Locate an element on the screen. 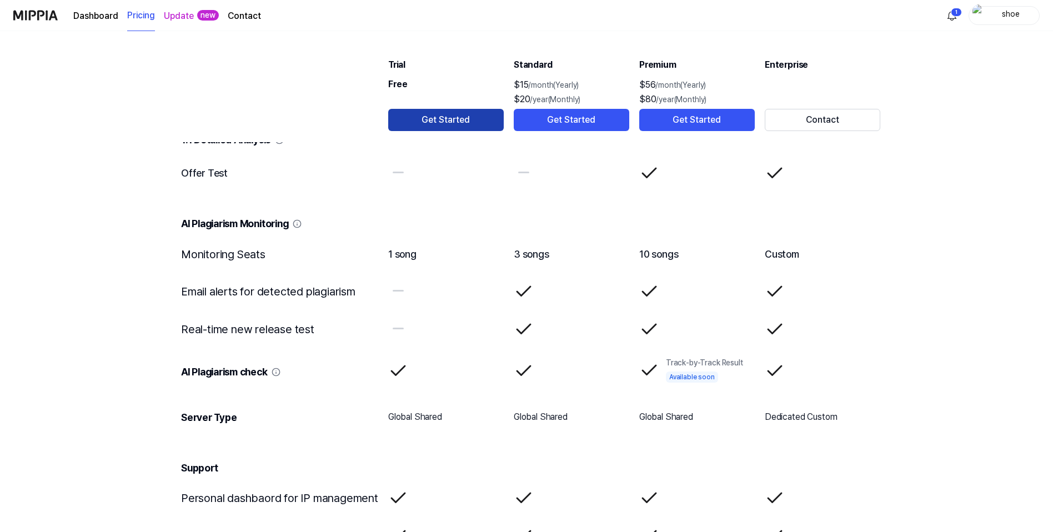  button: Contact is located at coordinates (822, 120).